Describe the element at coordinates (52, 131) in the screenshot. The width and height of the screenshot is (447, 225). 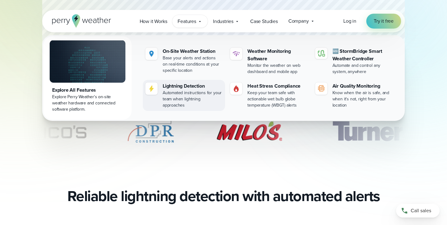
I see `img: Chicos.svg` at that location.